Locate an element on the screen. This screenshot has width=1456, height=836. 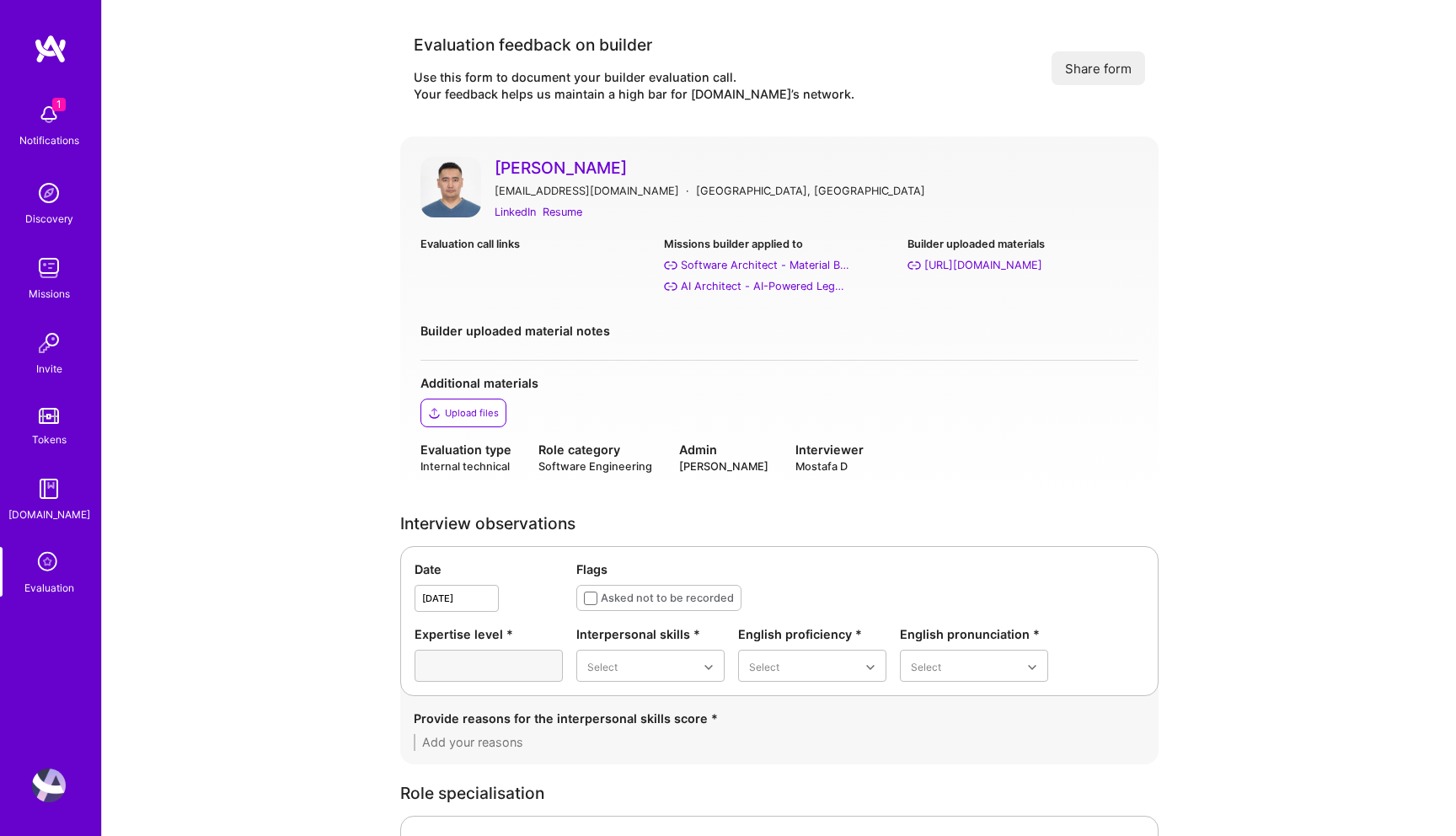
div: Role category is located at coordinates (595, 449).